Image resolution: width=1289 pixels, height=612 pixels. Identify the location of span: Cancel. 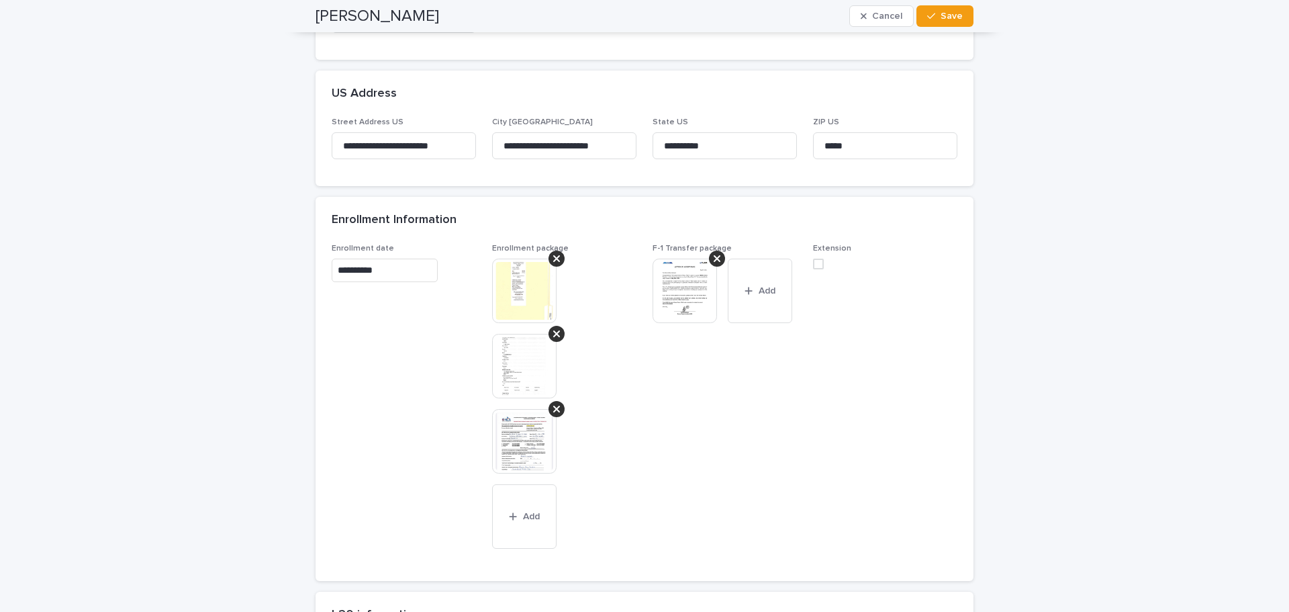
(887, 16).